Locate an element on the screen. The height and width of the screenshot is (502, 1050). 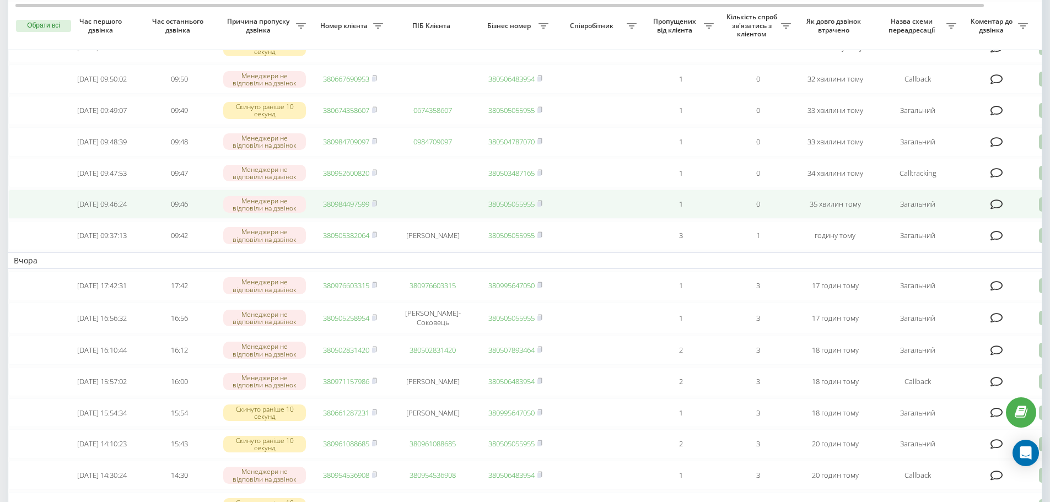
span: Номер клієнта is located at coordinates (345, 26).